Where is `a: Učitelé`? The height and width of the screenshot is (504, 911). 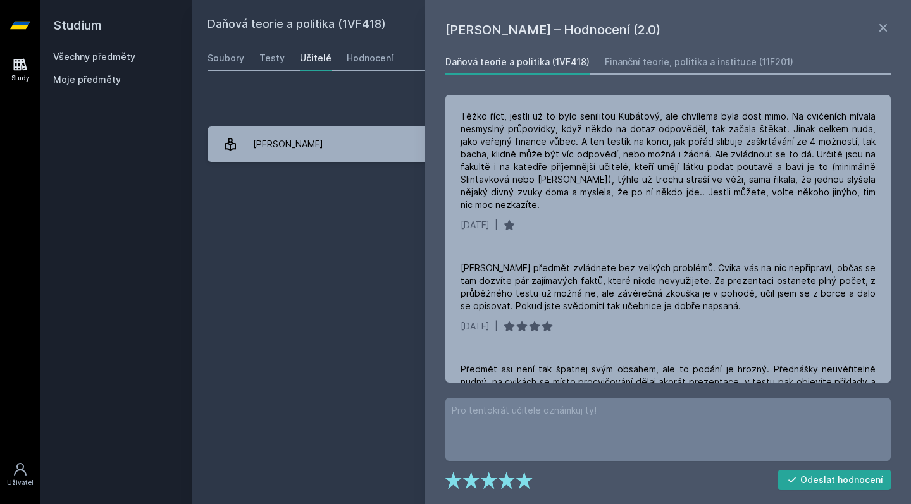
a: Učitelé is located at coordinates (316, 58).